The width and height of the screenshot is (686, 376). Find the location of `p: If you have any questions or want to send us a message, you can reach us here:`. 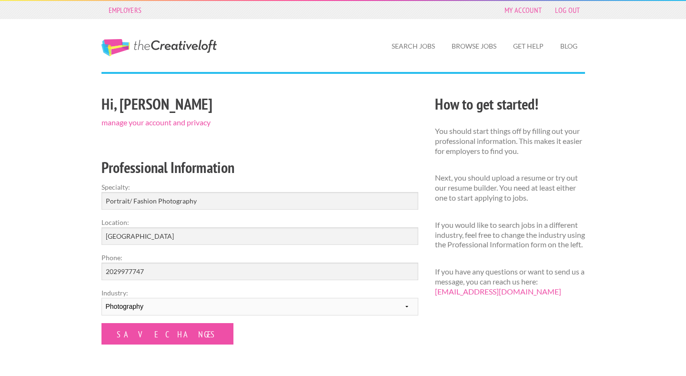

p: If you have any questions or want to send us a message, you can reach us here: is located at coordinates (510, 282).